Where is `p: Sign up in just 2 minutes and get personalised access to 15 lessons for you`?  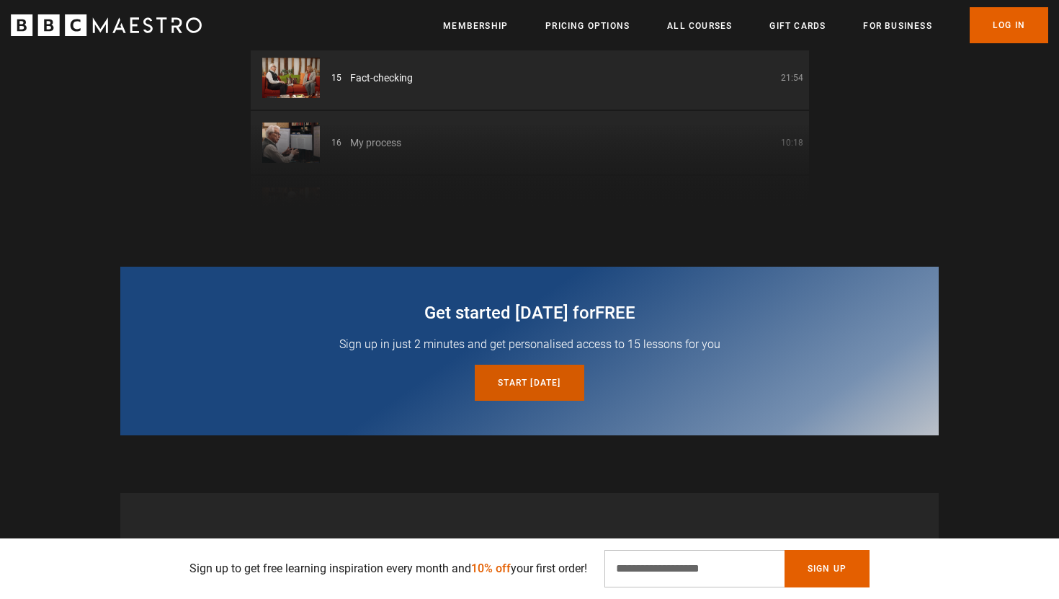 p: Sign up in just 2 minutes and get personalised access to 15 lessons for you is located at coordinates (530, 344).